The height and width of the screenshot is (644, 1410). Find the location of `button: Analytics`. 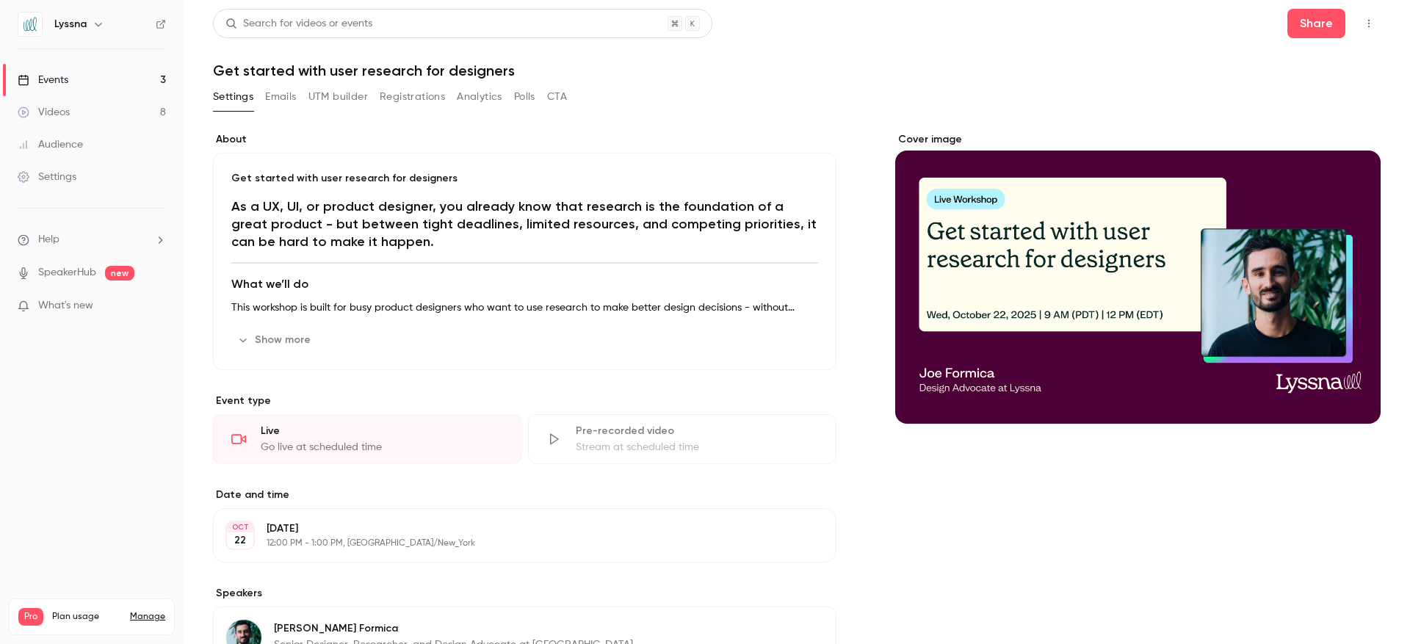

button: Analytics is located at coordinates (479, 97).